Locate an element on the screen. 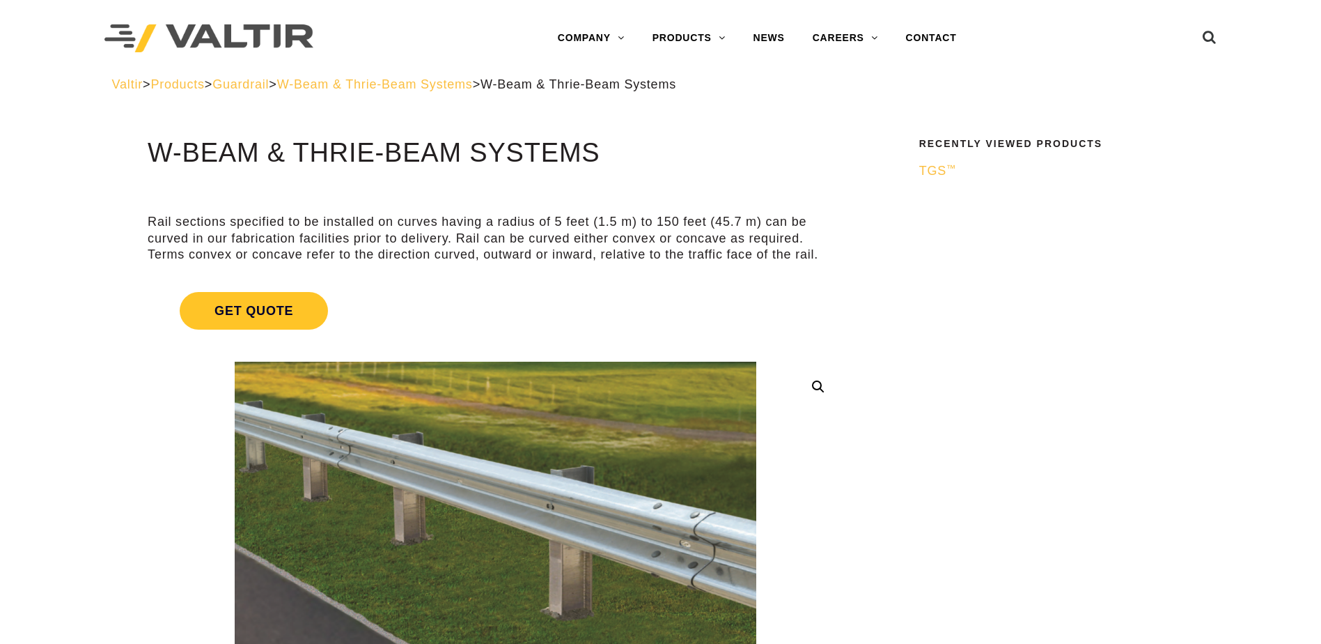 This screenshot has width=1321, height=644. a: Guardrail is located at coordinates (240, 84).